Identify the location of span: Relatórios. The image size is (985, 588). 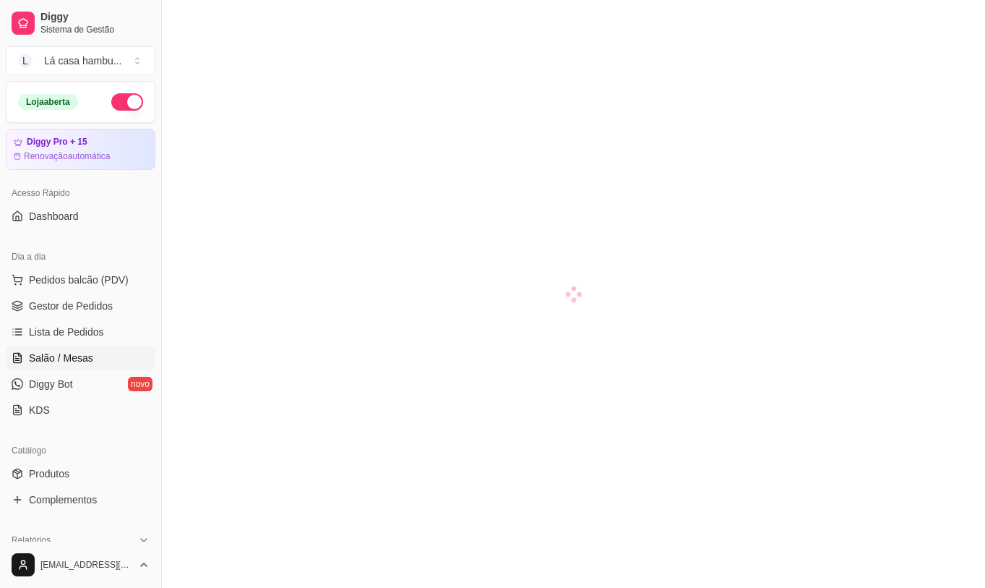
(31, 540).